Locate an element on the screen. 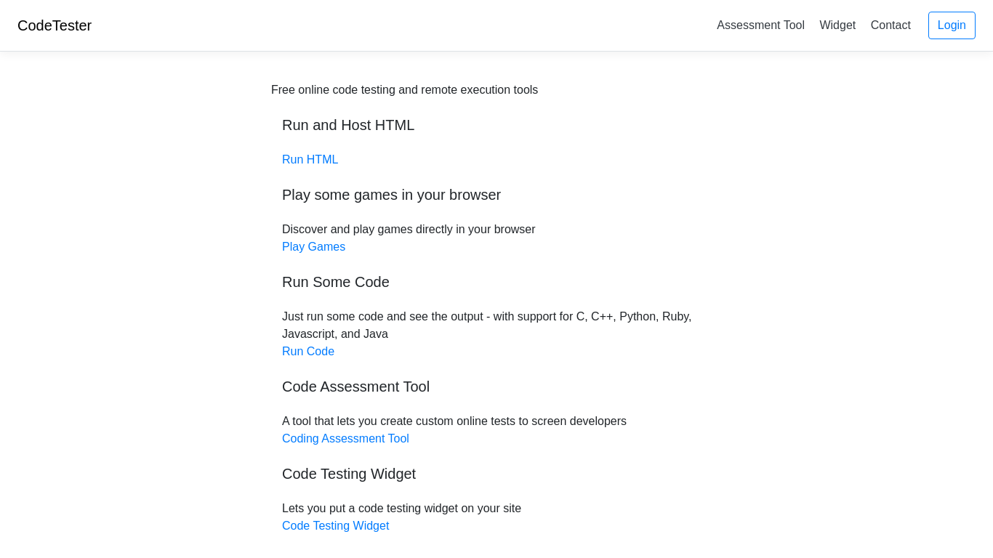 Image resolution: width=993 pixels, height=558 pixels. a: Assessment Tool is located at coordinates (760, 25).